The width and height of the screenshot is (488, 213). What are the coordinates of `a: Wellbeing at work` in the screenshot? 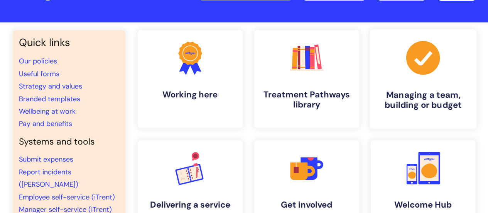 It's located at (47, 111).